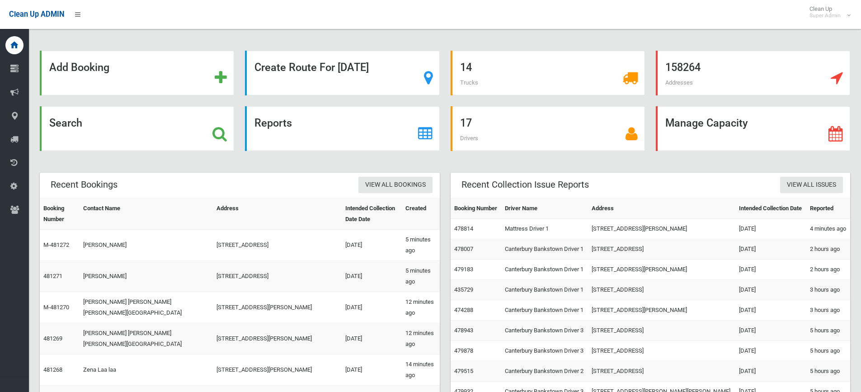  I want to click on a: Manage Capacity, so click(753, 128).